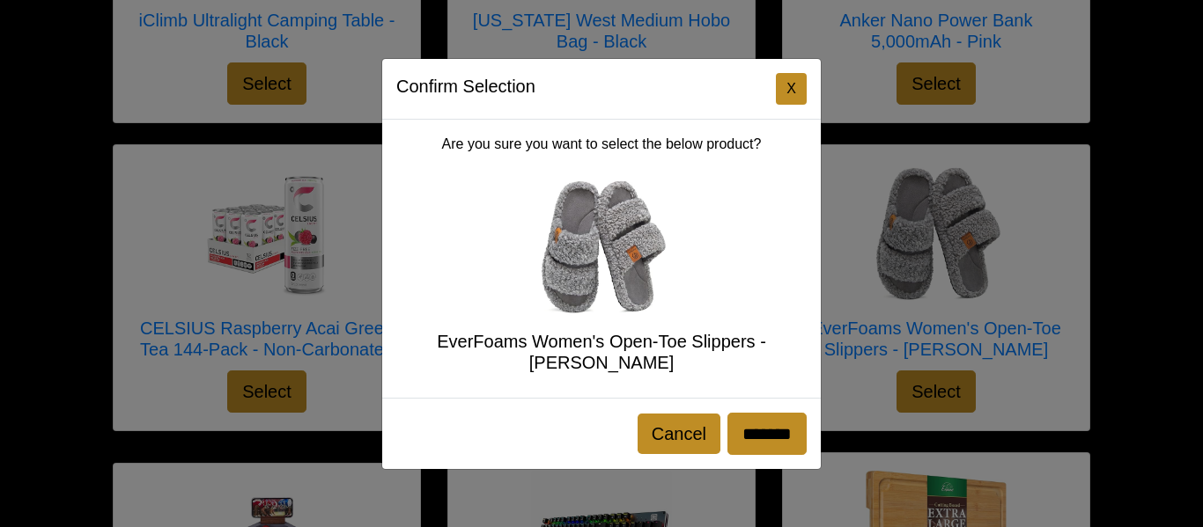 The height and width of the screenshot is (527, 1203). What do you see at coordinates (679, 434) in the screenshot?
I see `button: Cancel` at bounding box center [679, 434].